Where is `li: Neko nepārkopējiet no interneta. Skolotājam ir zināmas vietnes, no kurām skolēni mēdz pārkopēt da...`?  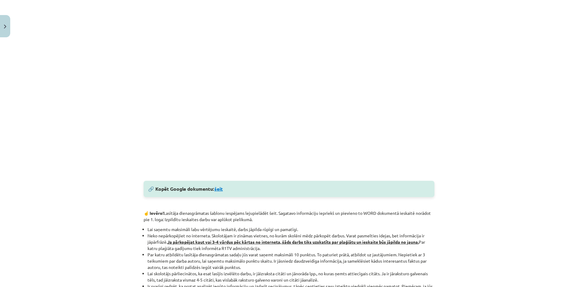 li: Neko nepārkopējiet no interneta. Skolotājam ir zināmas vietnes, no kurām skolēni mēdz pārkopēt da... is located at coordinates (291, 242).